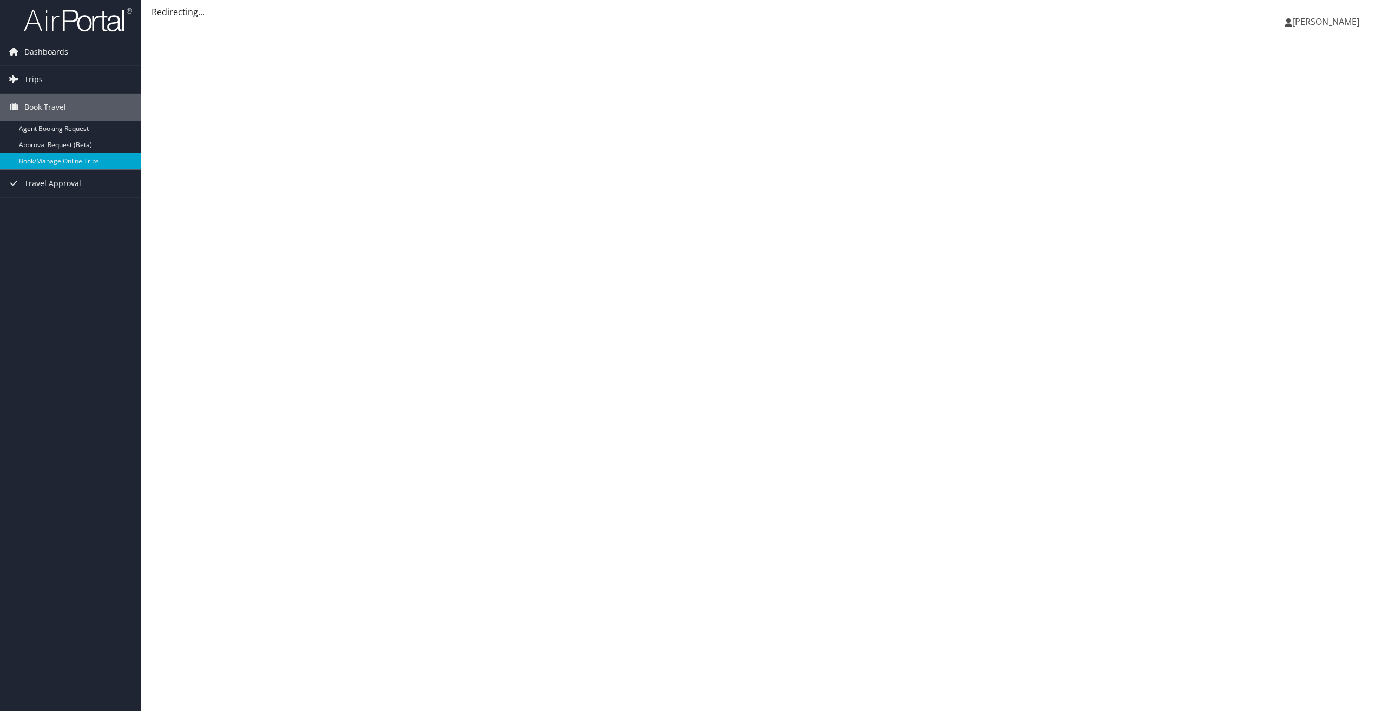 The width and height of the screenshot is (1381, 711). What do you see at coordinates (46, 52) in the screenshot?
I see `span: Dashboards` at bounding box center [46, 52].